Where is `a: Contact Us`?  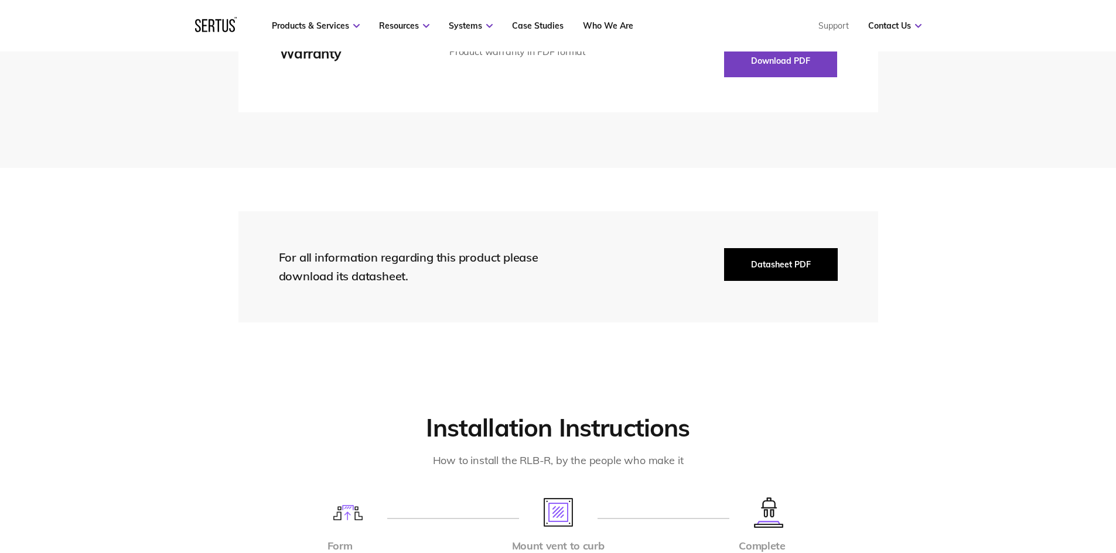 a: Contact Us is located at coordinates (894, 26).